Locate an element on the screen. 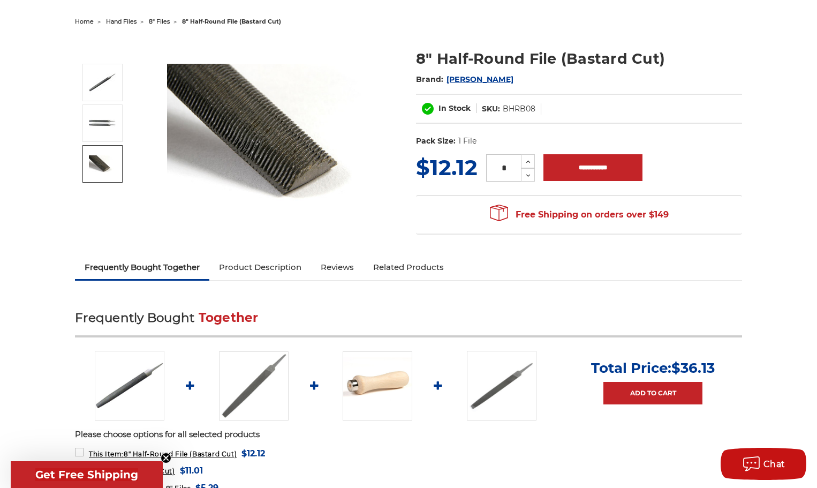 The width and height of the screenshot is (817, 488). span: Free Shipping on orders over $149 is located at coordinates (579, 215).